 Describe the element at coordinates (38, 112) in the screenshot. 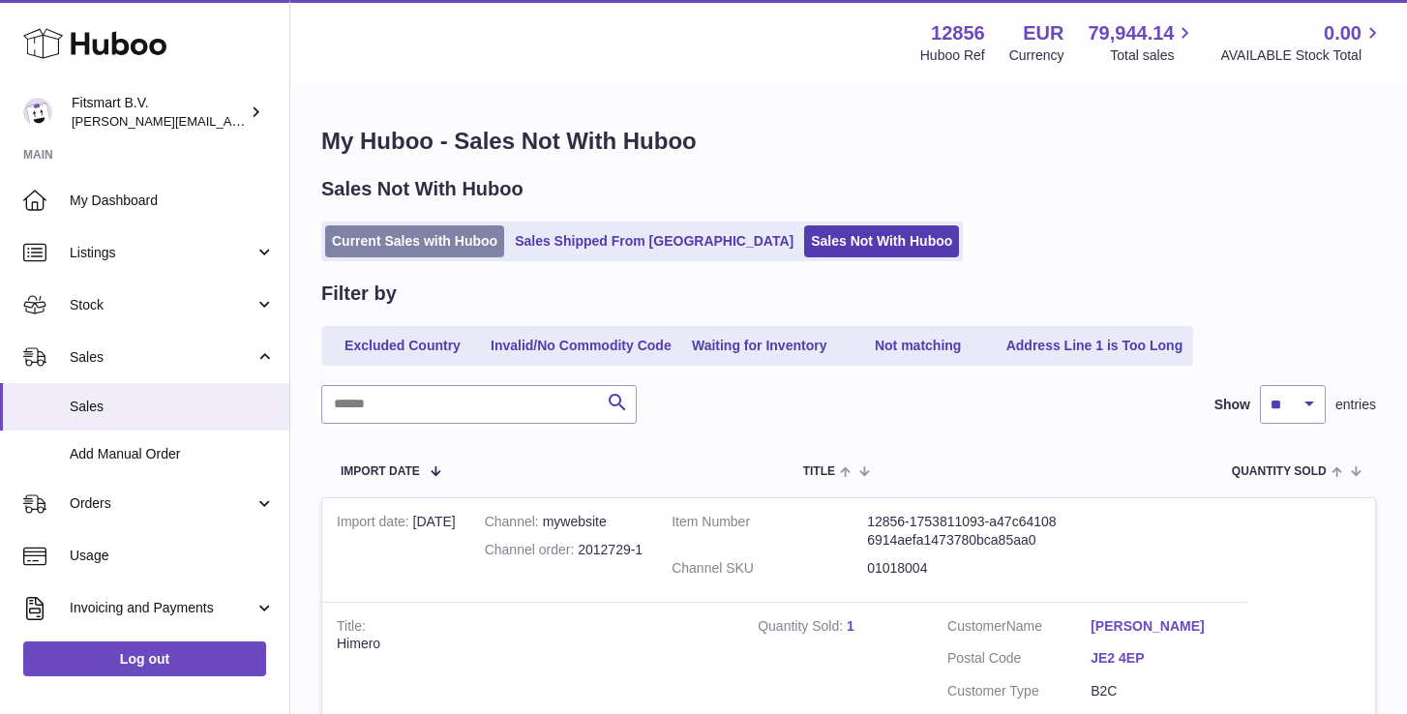

I see `img: jonathan@leaderoo.com` at that location.